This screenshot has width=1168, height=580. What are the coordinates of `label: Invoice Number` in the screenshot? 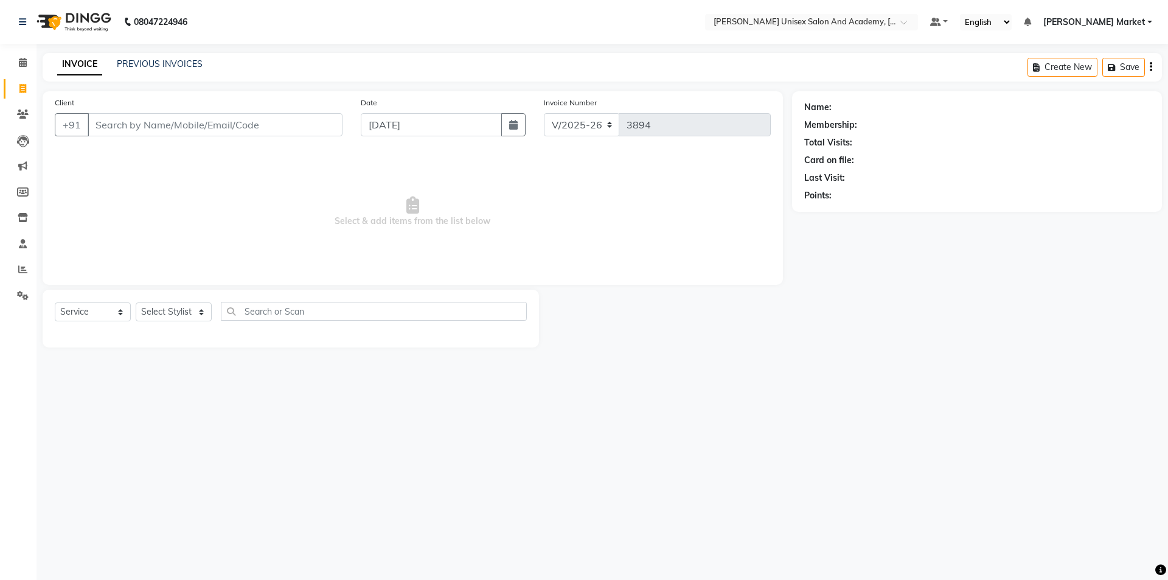 It's located at (570, 103).